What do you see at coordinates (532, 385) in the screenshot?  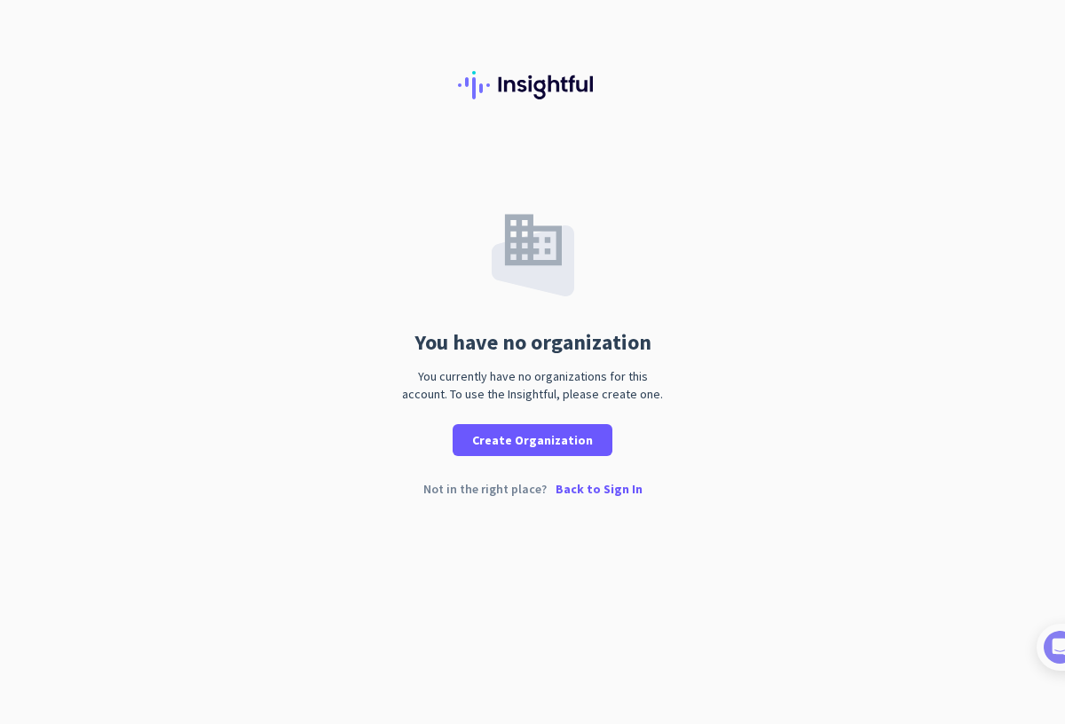 I see `div: You currently have no organizations for this account. To use the Insightful, please create one.` at bounding box center [532, 385].